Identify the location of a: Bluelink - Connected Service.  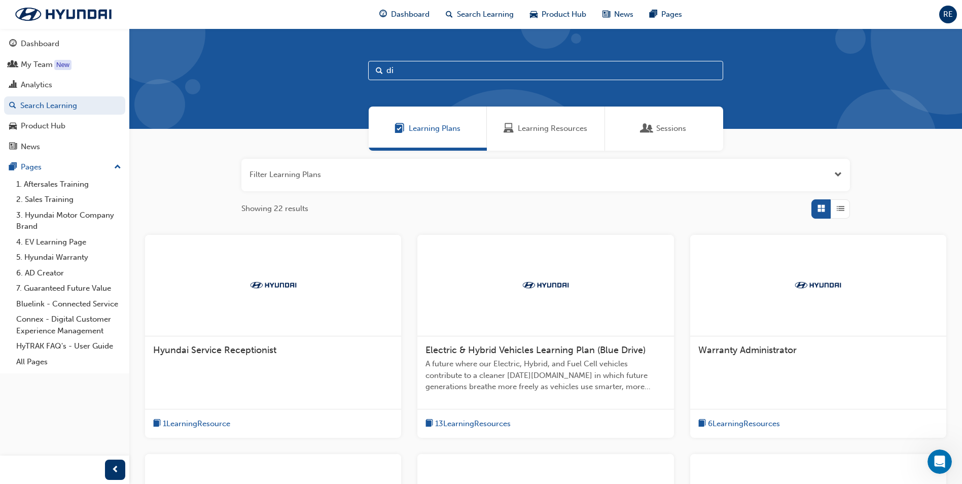
(68, 304).